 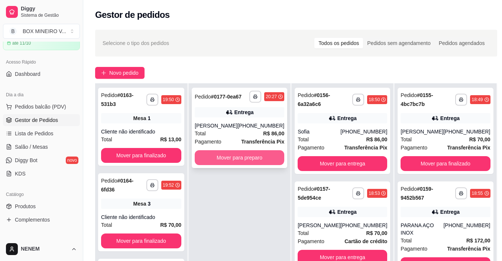 I want to click on span: Diggy Bot, so click(x=26, y=160).